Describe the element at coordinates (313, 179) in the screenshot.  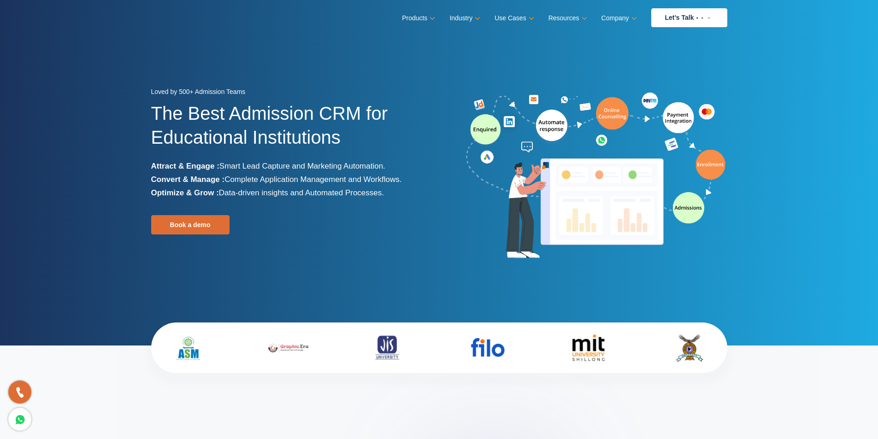
I see `span: Complete Application Management and Workflows.` at that location.